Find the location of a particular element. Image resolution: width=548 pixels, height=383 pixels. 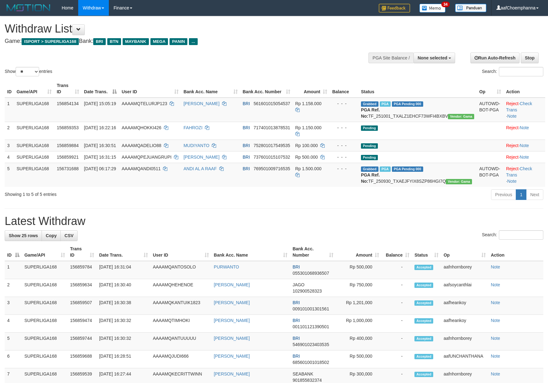

span: CSV is located at coordinates (69, 235).